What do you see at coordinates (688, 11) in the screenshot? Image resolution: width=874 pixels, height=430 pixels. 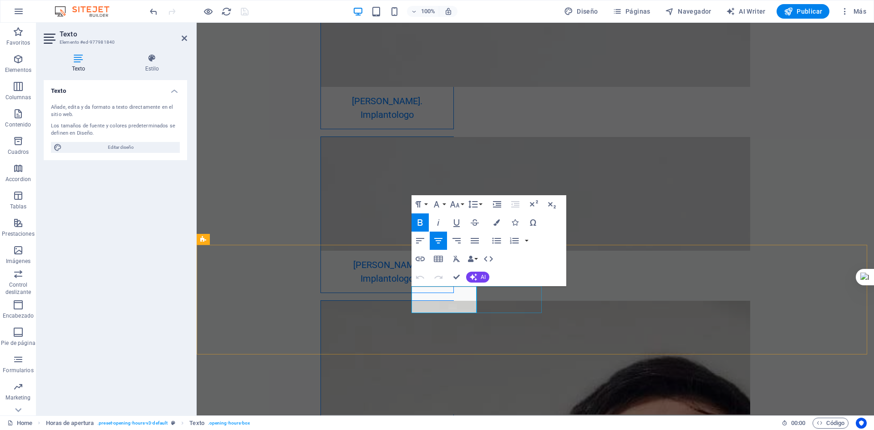 I see `button: Navegador` at bounding box center [688, 11].